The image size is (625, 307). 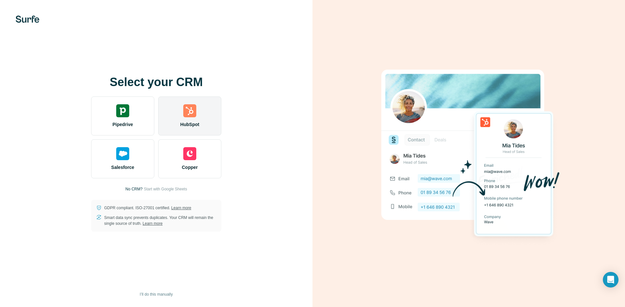 What do you see at coordinates (165, 189) in the screenshot?
I see `span: Start with Google Sheets` at bounding box center [165, 189].